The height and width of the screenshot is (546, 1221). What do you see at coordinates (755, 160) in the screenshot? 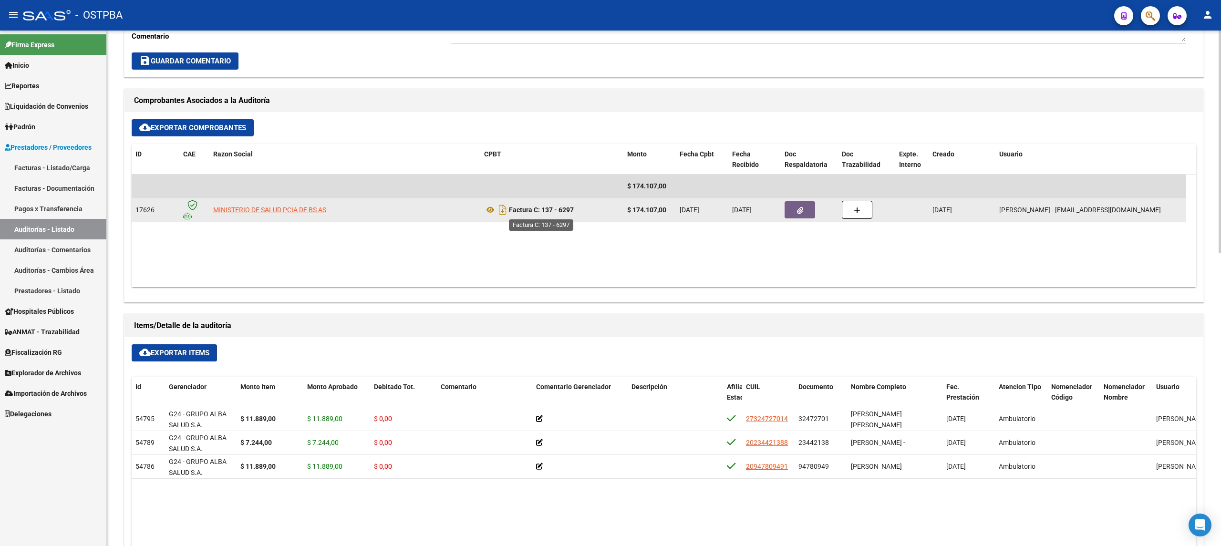
I see `datatable-header-cell: Fecha Recibido` at bounding box center [755, 160].